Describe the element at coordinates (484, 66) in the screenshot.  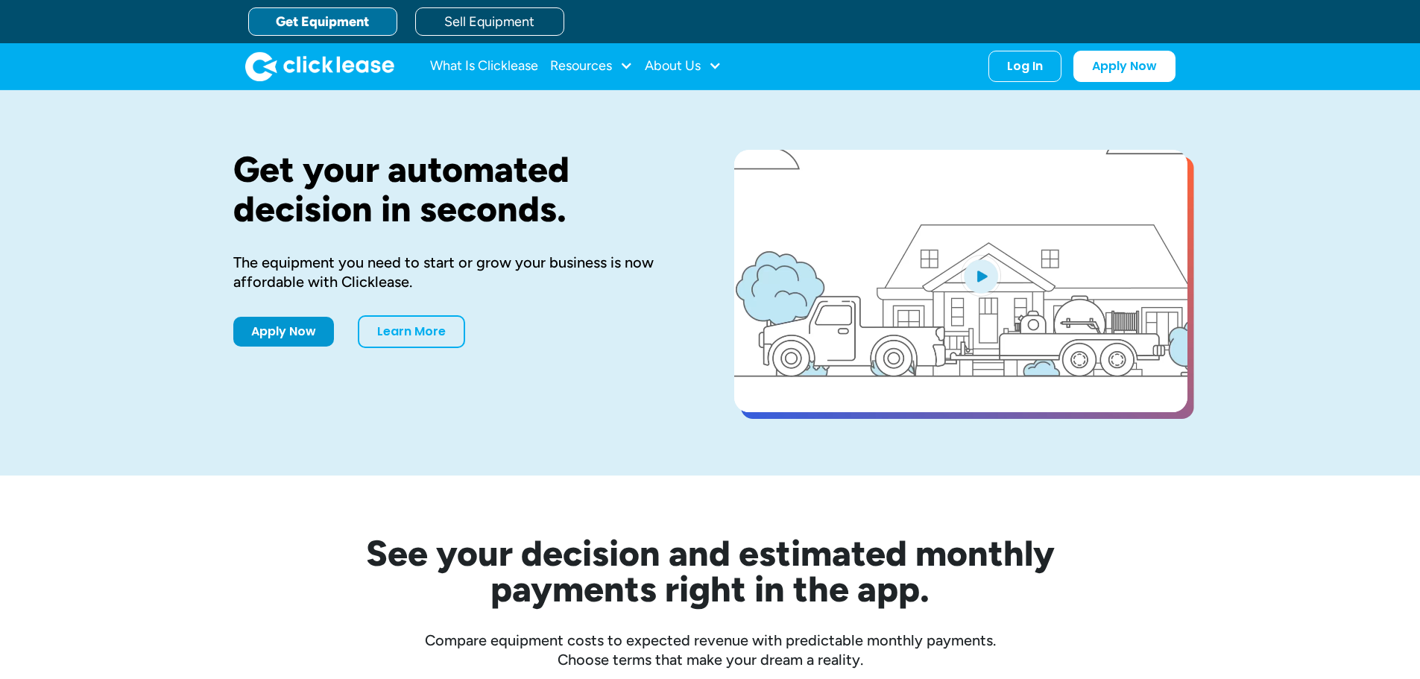
I see `a: What Is Clicklease` at that location.